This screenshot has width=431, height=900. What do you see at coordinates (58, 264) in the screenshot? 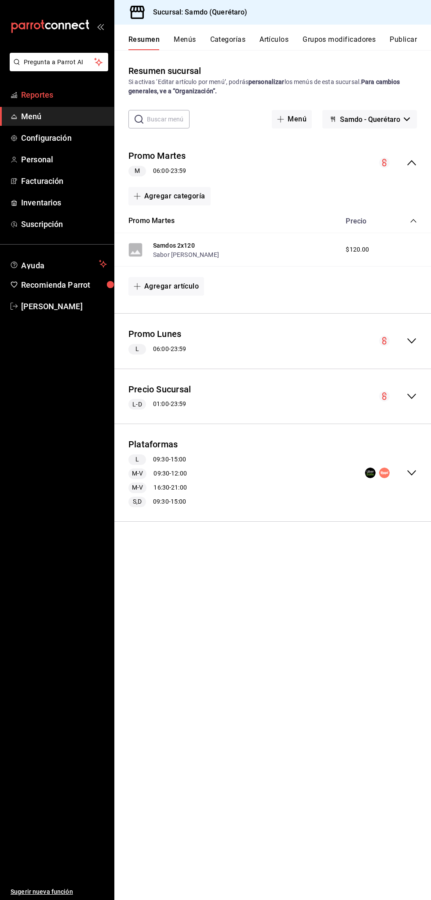
I see `span: Ayuda` at bounding box center [58, 264].